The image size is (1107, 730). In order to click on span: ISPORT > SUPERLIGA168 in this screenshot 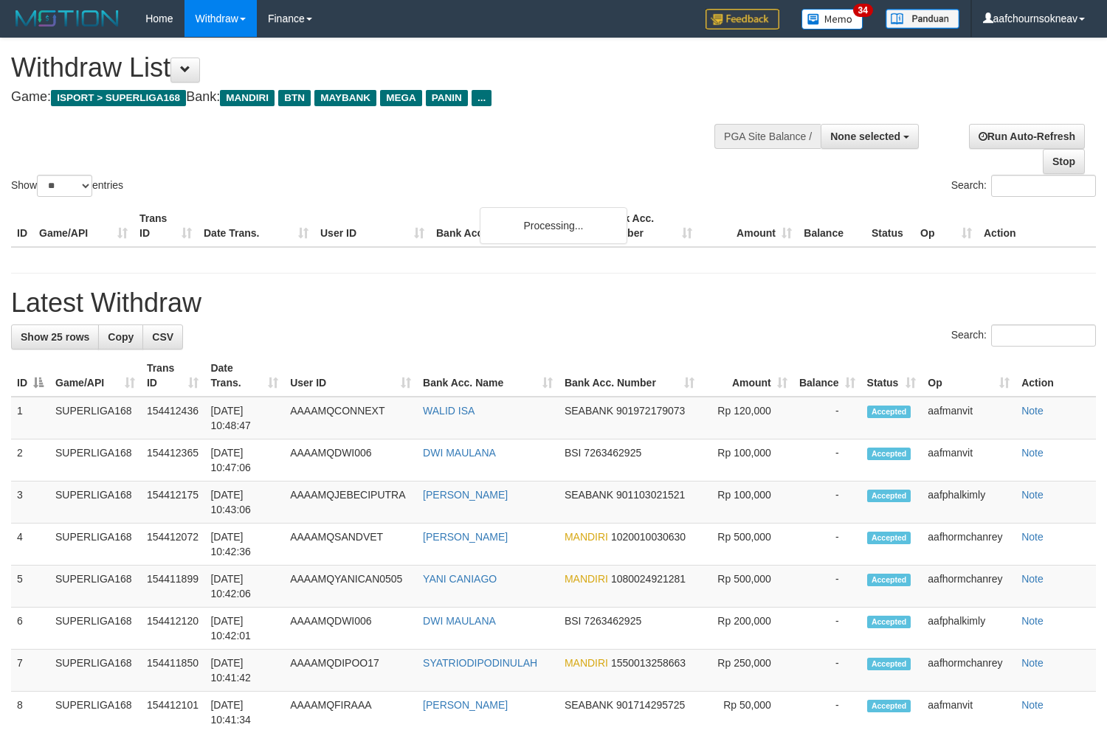, I will do `click(118, 98)`.